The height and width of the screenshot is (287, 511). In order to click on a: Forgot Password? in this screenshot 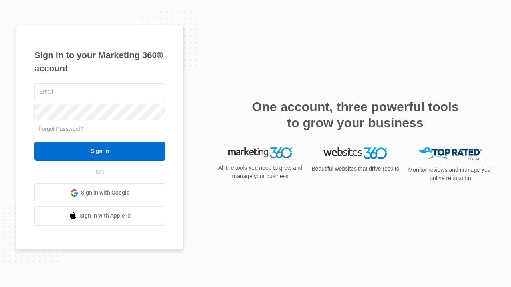, I will do `click(61, 129)`.